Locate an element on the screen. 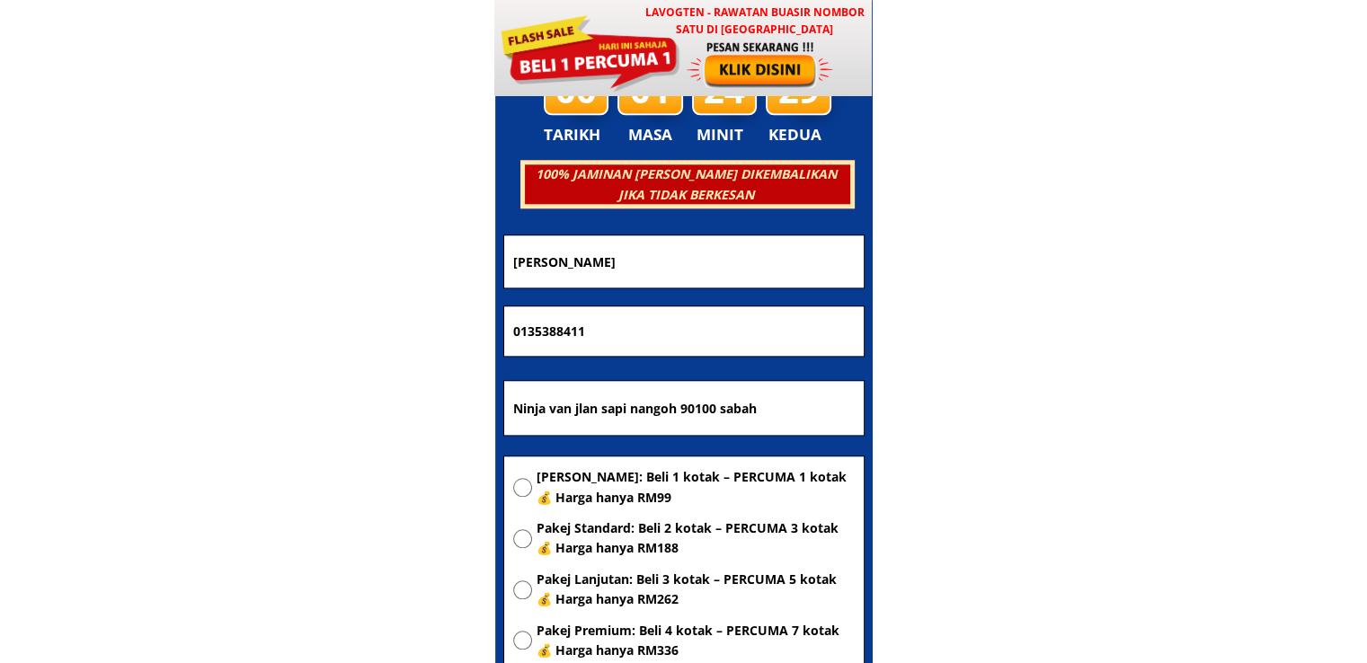 This screenshot has width=1367, height=663. h3: MINIT is located at coordinates (723, 135).